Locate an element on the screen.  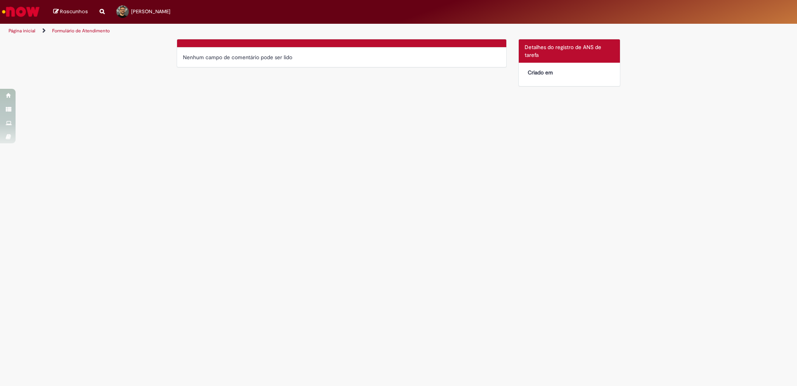
a: Formulário de Atendimento is located at coordinates (81, 31).